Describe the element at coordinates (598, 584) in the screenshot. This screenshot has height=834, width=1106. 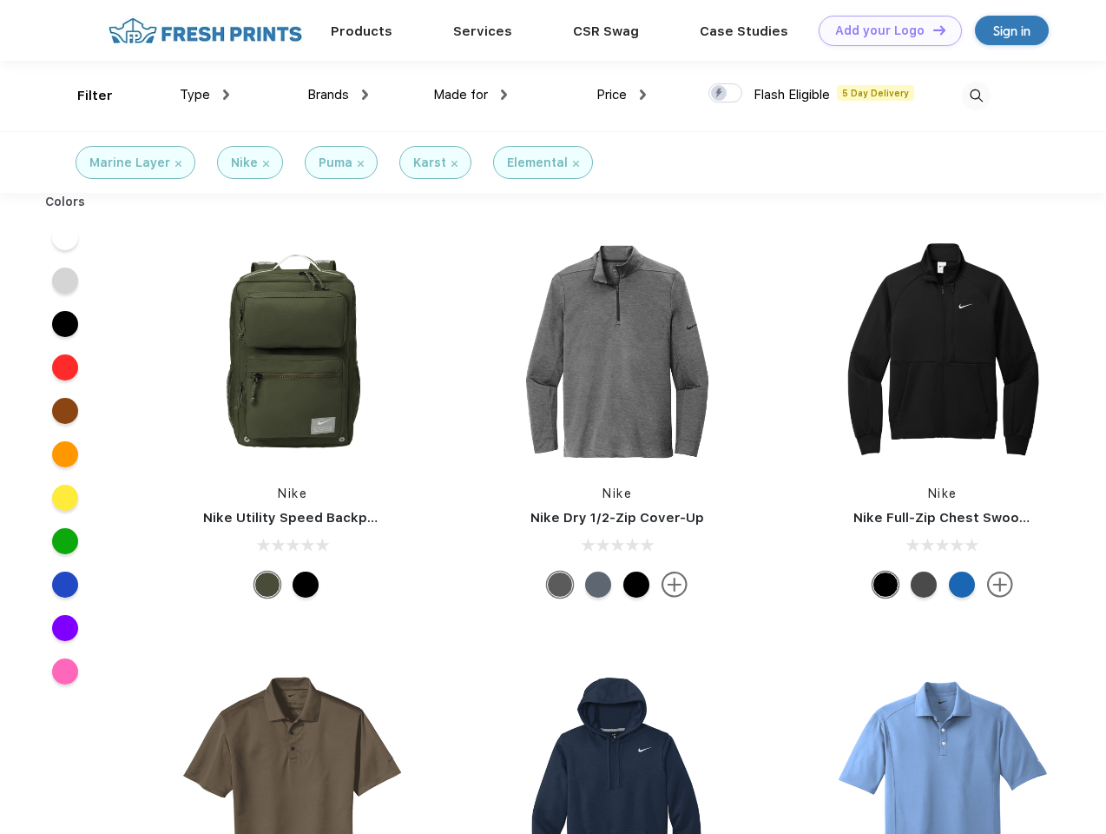
I see `div: Navy Heather` at that location.